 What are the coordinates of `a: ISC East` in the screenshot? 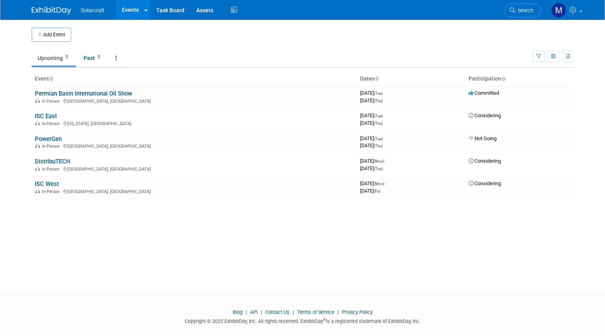 It's located at (46, 116).